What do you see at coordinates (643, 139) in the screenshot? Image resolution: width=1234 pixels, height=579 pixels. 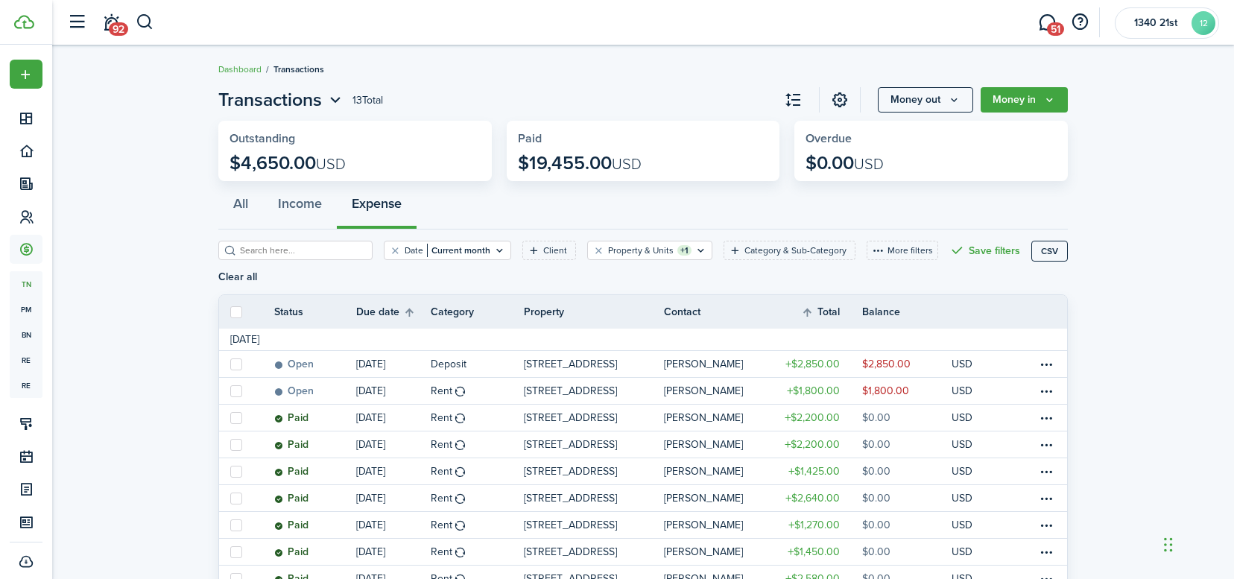 I see `widget-stats-title: Paid` at bounding box center [643, 139].